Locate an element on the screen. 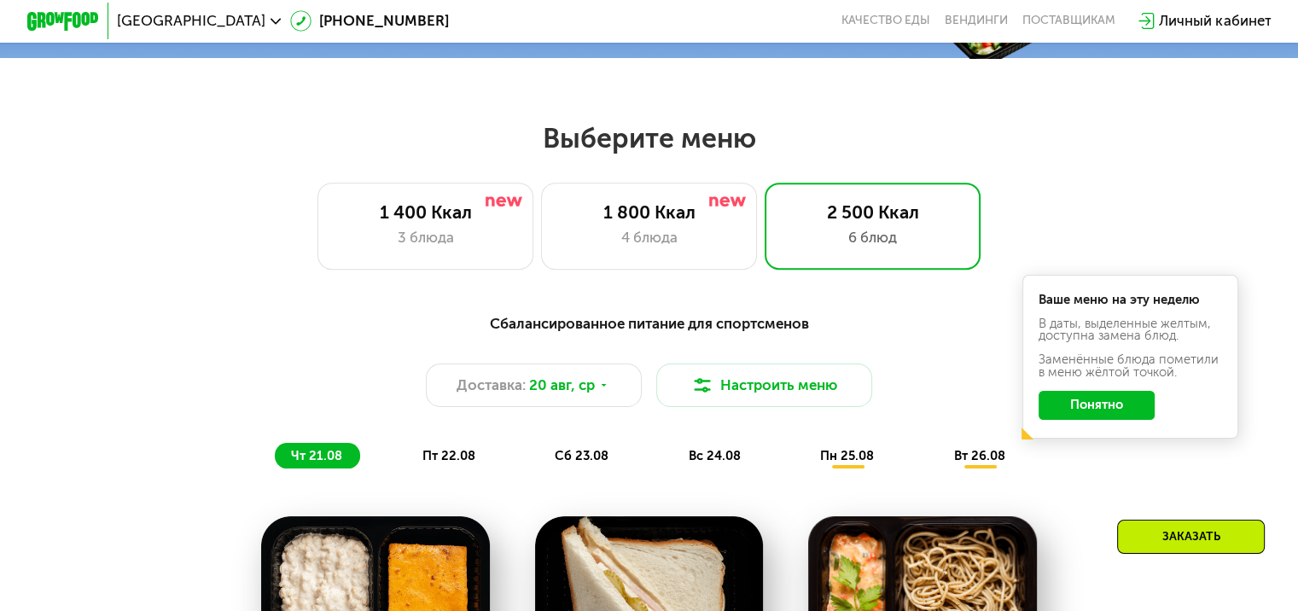 The image size is (1298, 611). div: Личный кабинет is located at coordinates (1215, 20).